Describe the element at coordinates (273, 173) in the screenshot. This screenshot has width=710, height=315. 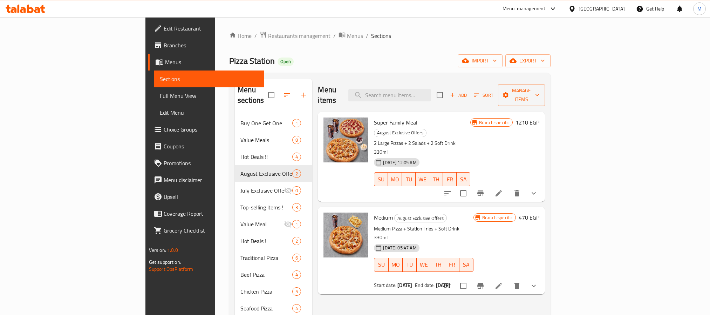
I see `div: August Exclusive Offers2` at that location.